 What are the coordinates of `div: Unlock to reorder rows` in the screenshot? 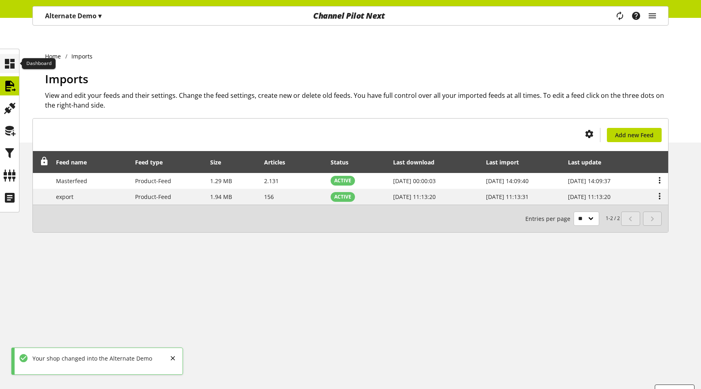 It's located at (43, 162).